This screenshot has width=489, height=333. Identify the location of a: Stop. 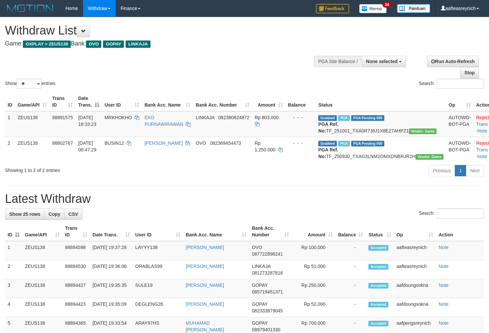
(470, 73).